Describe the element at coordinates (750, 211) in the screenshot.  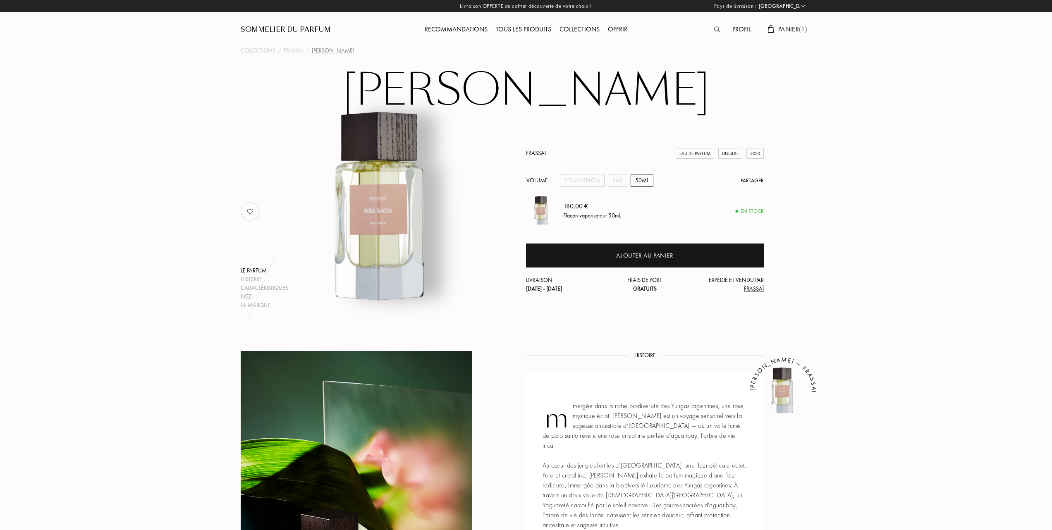
I see `div: En stock` at that location.